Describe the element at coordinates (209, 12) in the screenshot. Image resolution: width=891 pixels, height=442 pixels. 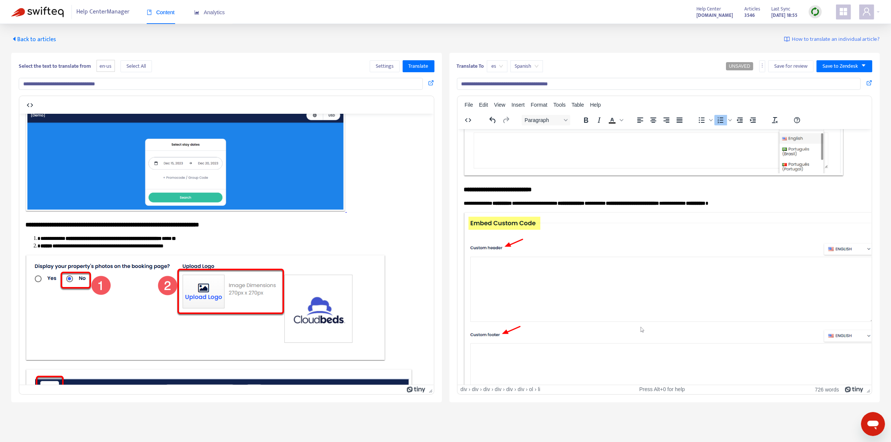
I see `span: Analytics` at that location.